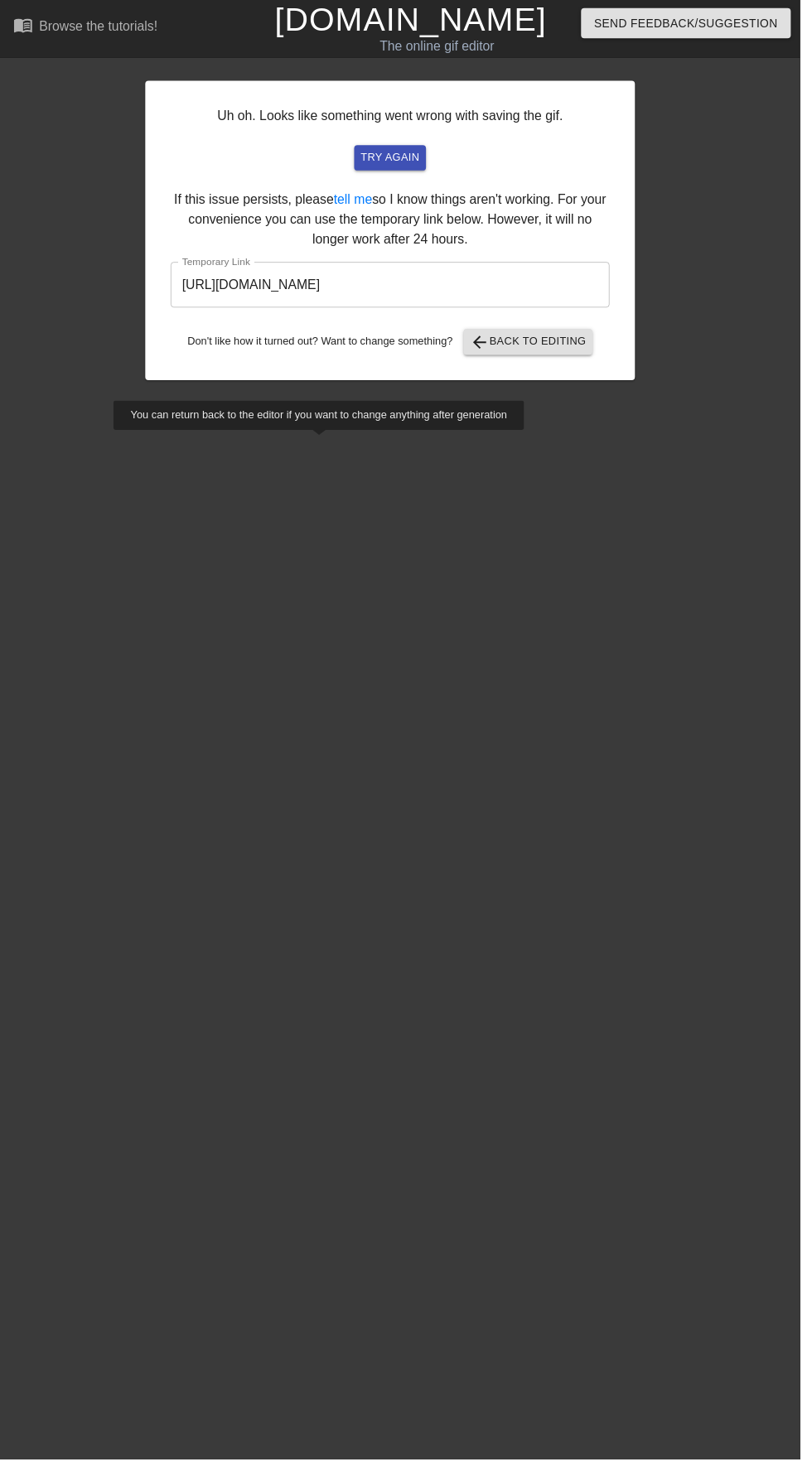 This screenshot has width=812, height=1481. What do you see at coordinates (99, 26) in the screenshot?
I see `div: Browse the tutorials!` at bounding box center [99, 26].